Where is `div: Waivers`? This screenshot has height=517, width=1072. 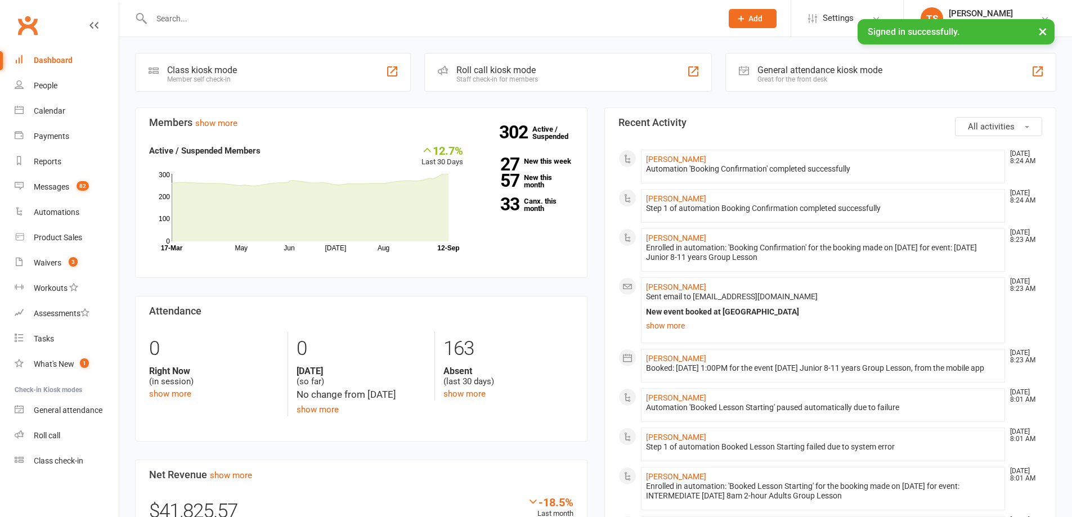 div: Waivers is located at coordinates (47, 263).